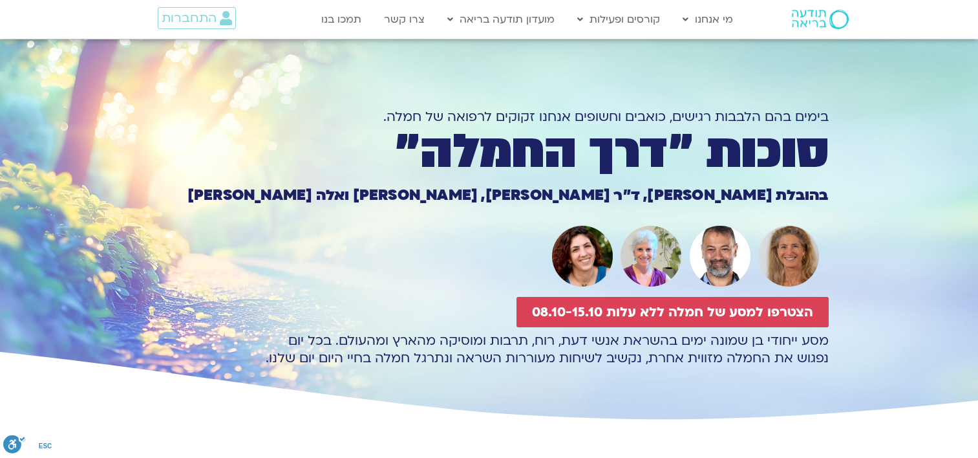  Describe the element at coordinates (672, 312) in the screenshot. I see `a: הצטרפו למסע של חמלה ללא עלות 08.10-15.10` at that location.